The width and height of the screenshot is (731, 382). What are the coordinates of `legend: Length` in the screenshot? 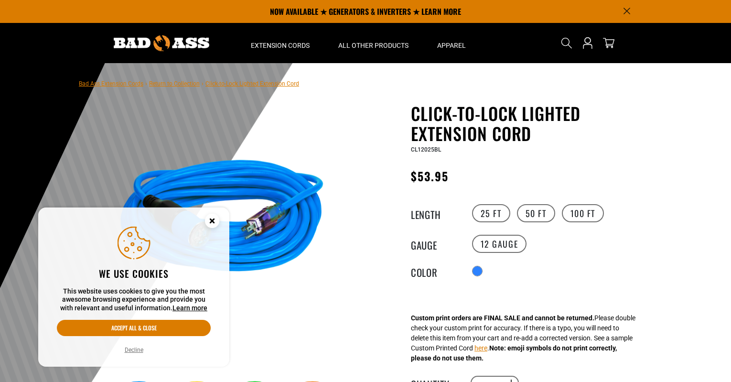 It's located at (435, 213).